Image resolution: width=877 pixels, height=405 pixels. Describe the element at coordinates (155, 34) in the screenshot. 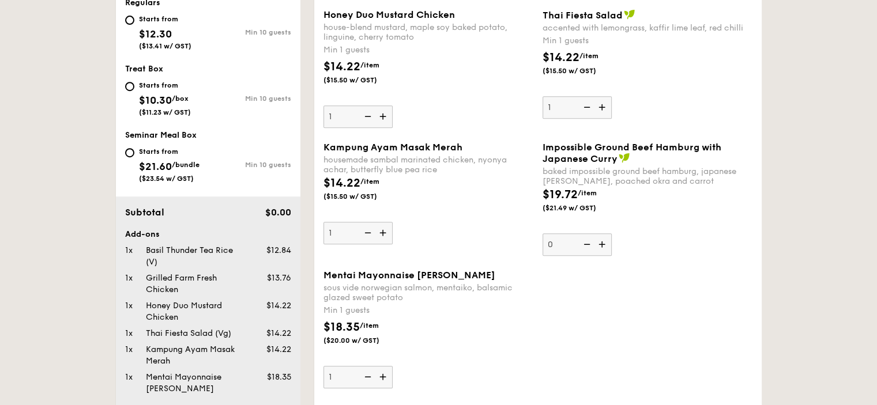

I see `span: $12.30` at that location.